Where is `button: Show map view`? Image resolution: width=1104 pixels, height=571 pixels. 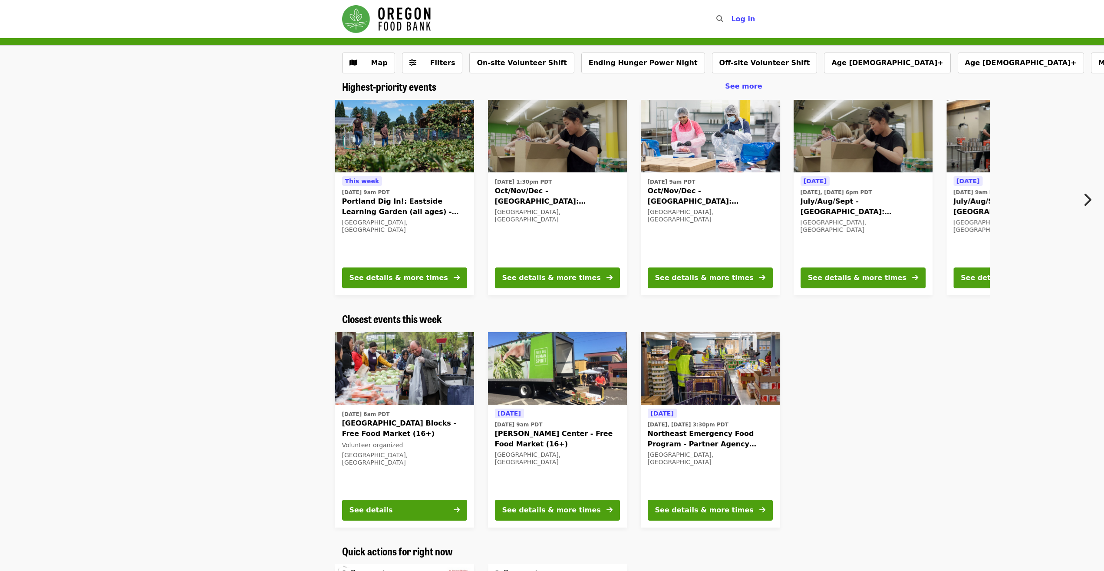
button: Show map view is located at coordinates (368, 63).